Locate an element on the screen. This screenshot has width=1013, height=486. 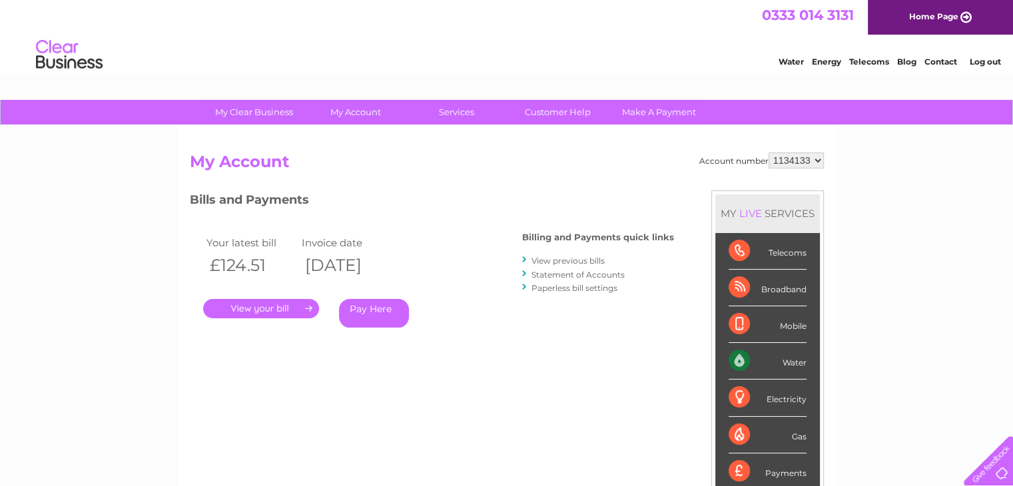
a: Water is located at coordinates (791, 61).